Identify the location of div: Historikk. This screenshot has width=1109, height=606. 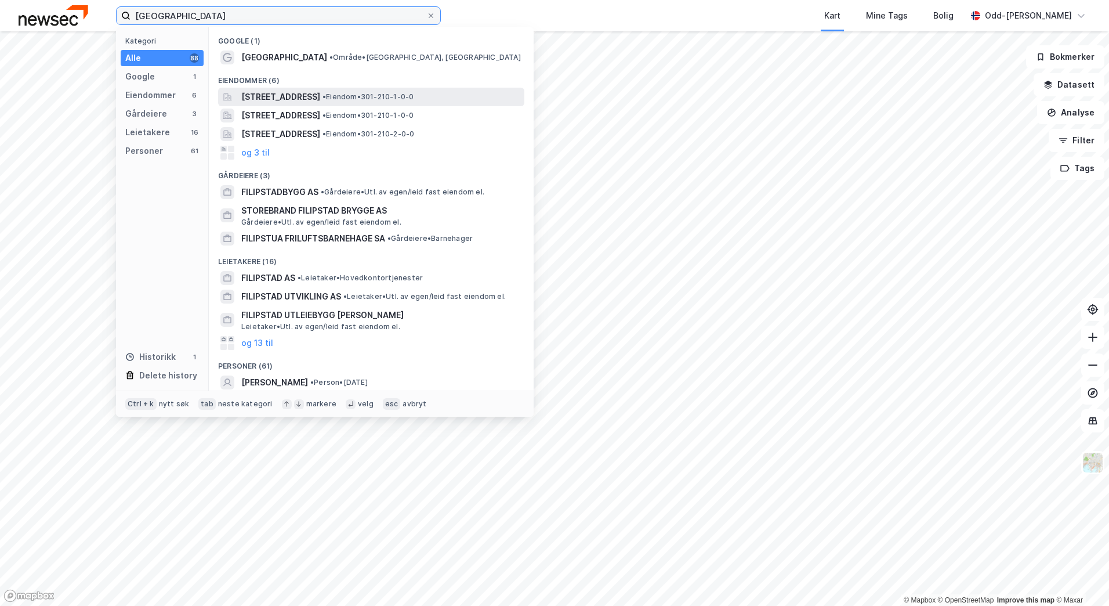
(150, 357).